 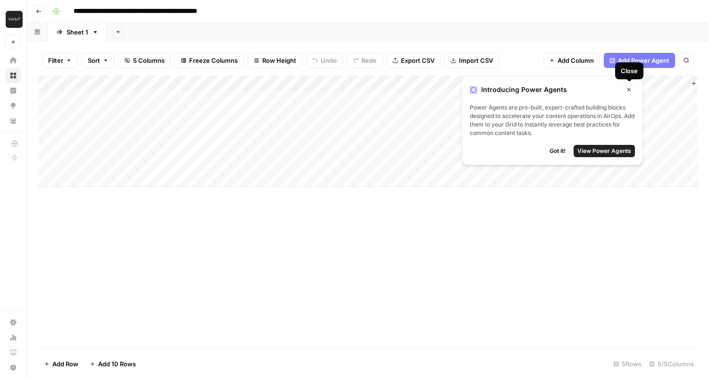 What do you see at coordinates (56, 60) in the screenshot?
I see `span: Filter` at bounding box center [56, 60].